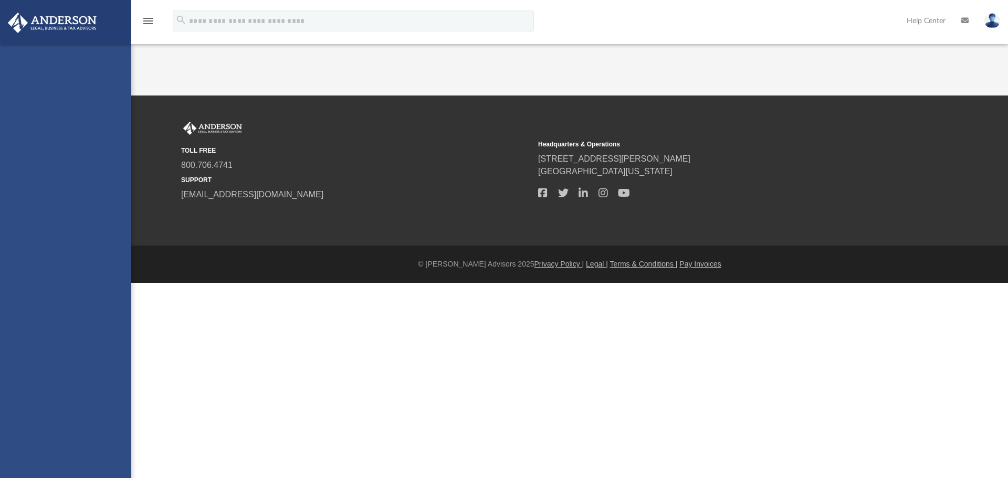  Describe the element at coordinates (148, 24) in the screenshot. I see `a: menu` at that location.